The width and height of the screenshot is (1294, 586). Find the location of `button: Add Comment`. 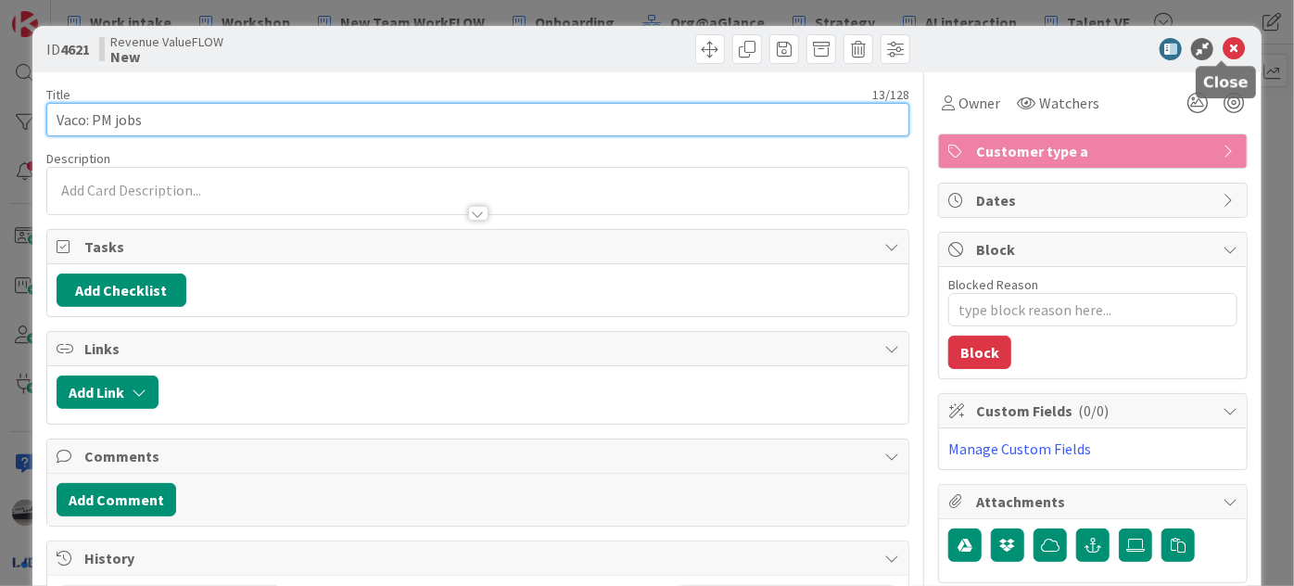

button: Add Comment is located at coordinates (116, 500).